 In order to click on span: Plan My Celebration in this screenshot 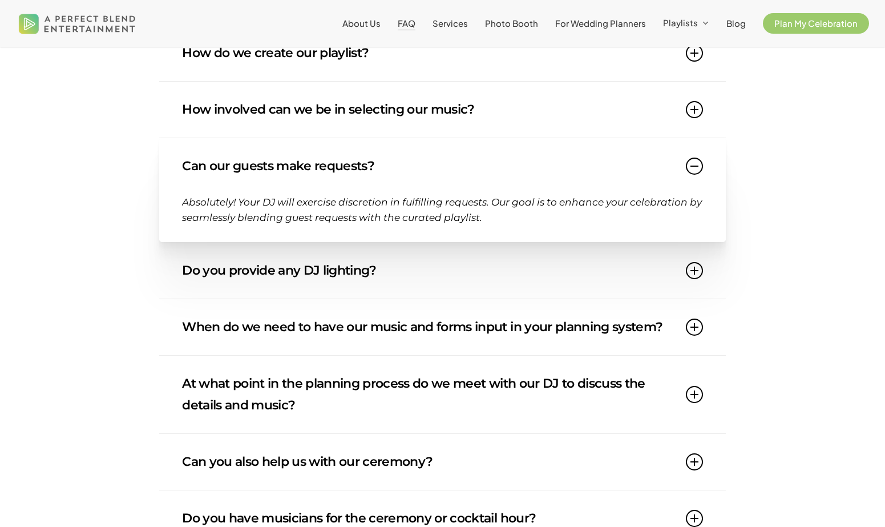, I will do `click(816, 23)`.